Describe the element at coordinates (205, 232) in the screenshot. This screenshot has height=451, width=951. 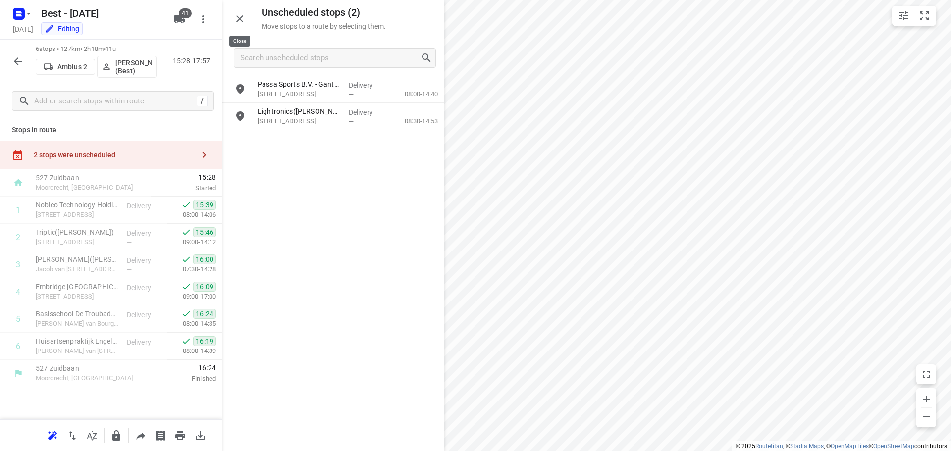
I see `span: 15:46` at that location.